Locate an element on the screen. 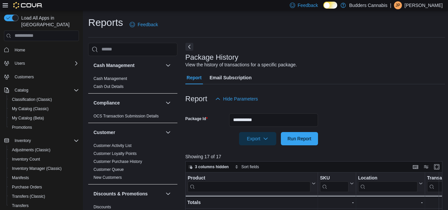  a: Promotions is located at coordinates (22, 127).